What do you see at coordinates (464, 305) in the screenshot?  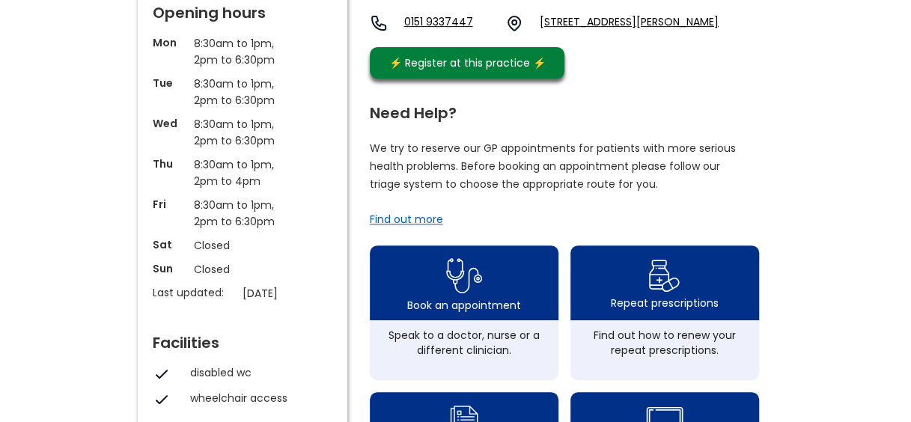 I see `div: Book an appointment` at bounding box center [464, 305].